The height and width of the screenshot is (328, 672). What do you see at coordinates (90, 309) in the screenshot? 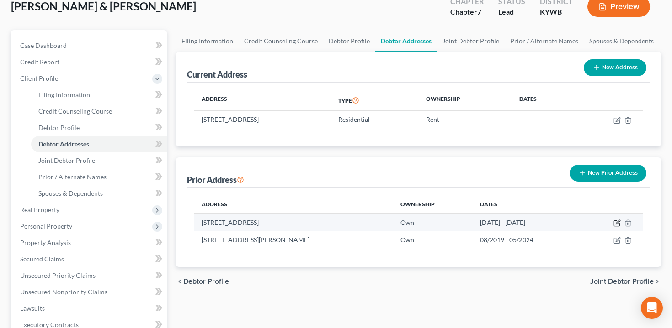
I see `a: Lawsuits` at bounding box center [90, 309].